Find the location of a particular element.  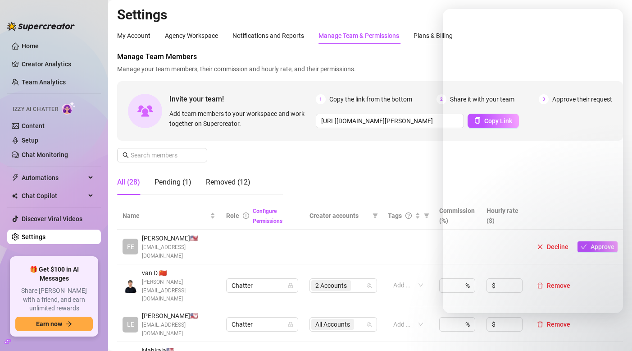

a: Home is located at coordinates (30, 46).